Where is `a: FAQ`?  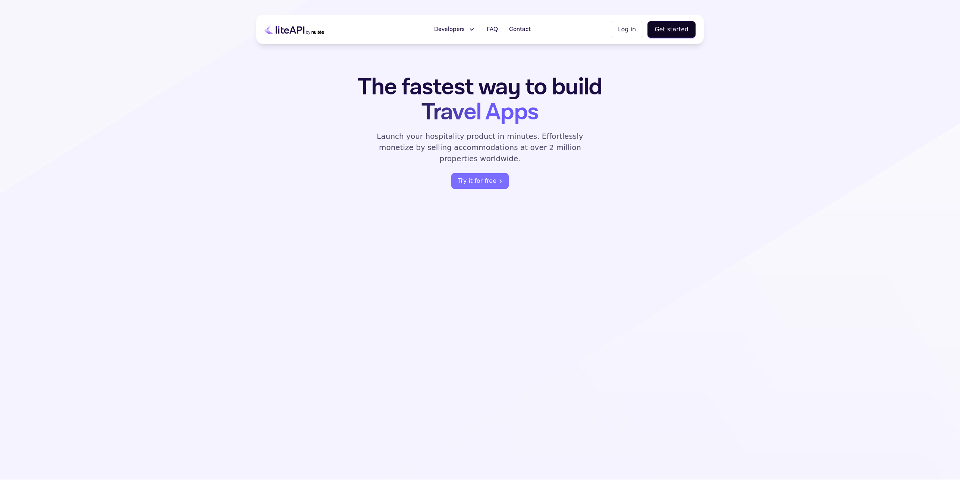
a: FAQ is located at coordinates (493, 29).